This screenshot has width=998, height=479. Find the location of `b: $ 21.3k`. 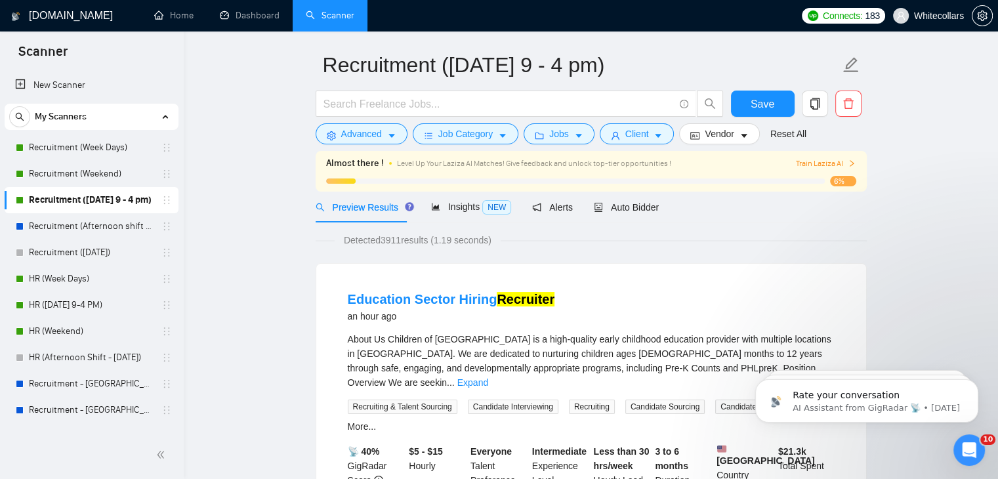

b: $ 21.3k is located at coordinates (792, 451).